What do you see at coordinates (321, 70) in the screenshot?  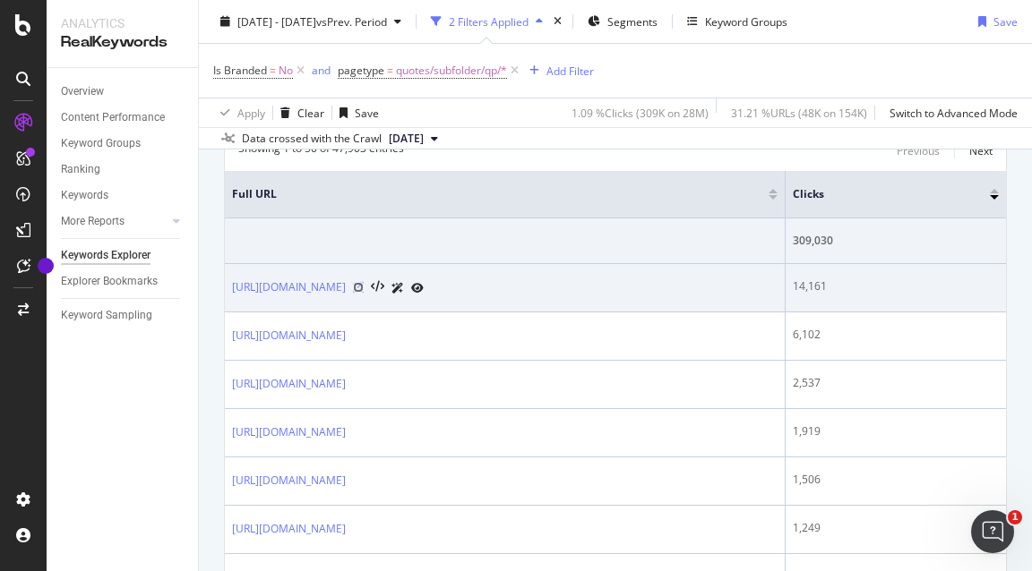 I see `button: and` at bounding box center [321, 70].